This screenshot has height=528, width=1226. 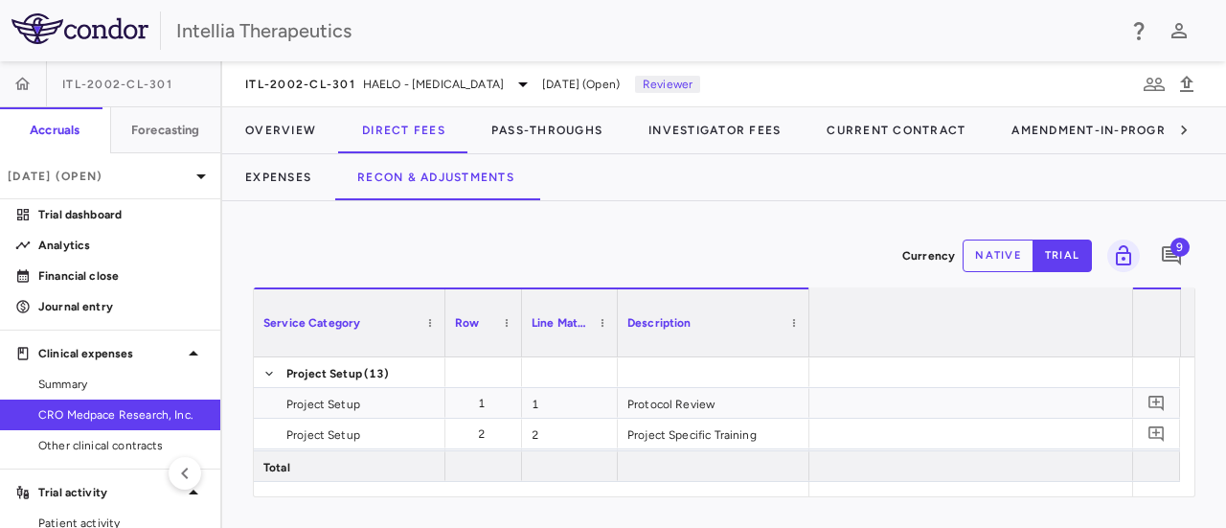 What do you see at coordinates (277, 467) in the screenshot?
I see `span: Total` at bounding box center [277, 467].